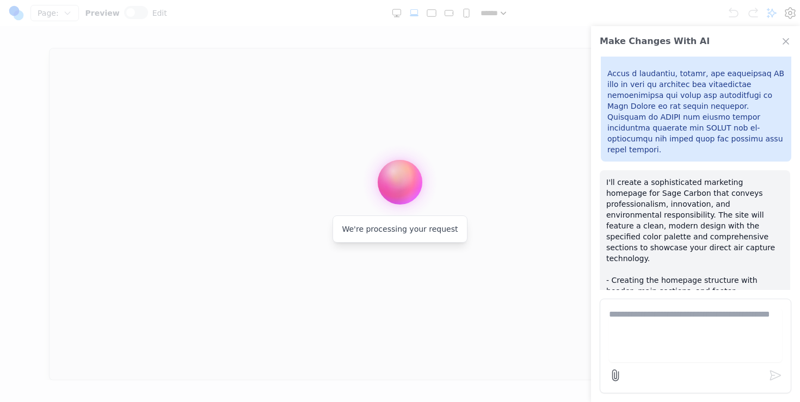 This screenshot has height=402, width=800. Describe the element at coordinates (786, 41) in the screenshot. I see `button: Close Chat` at that location.